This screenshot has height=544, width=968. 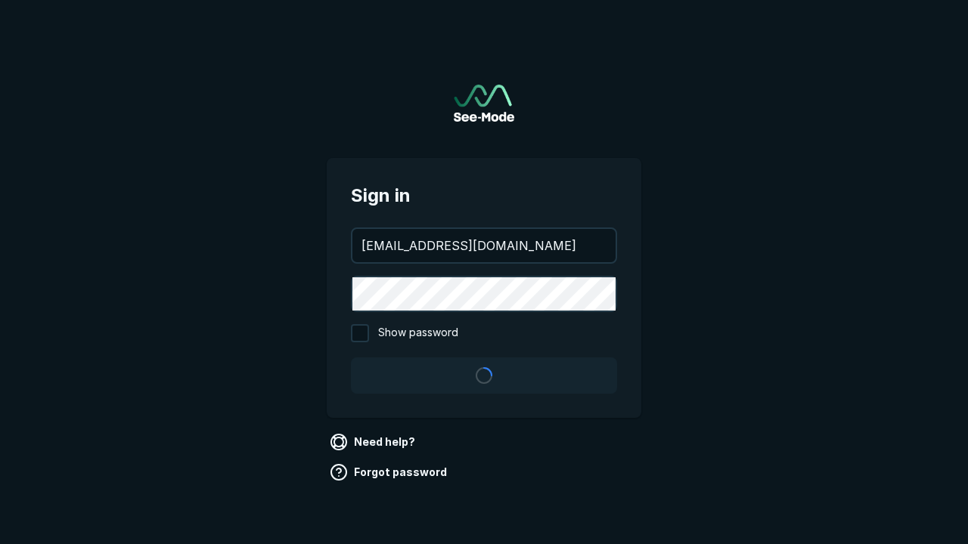 What do you see at coordinates (484, 103) in the screenshot?
I see `img: See-Mode Logo` at bounding box center [484, 103].